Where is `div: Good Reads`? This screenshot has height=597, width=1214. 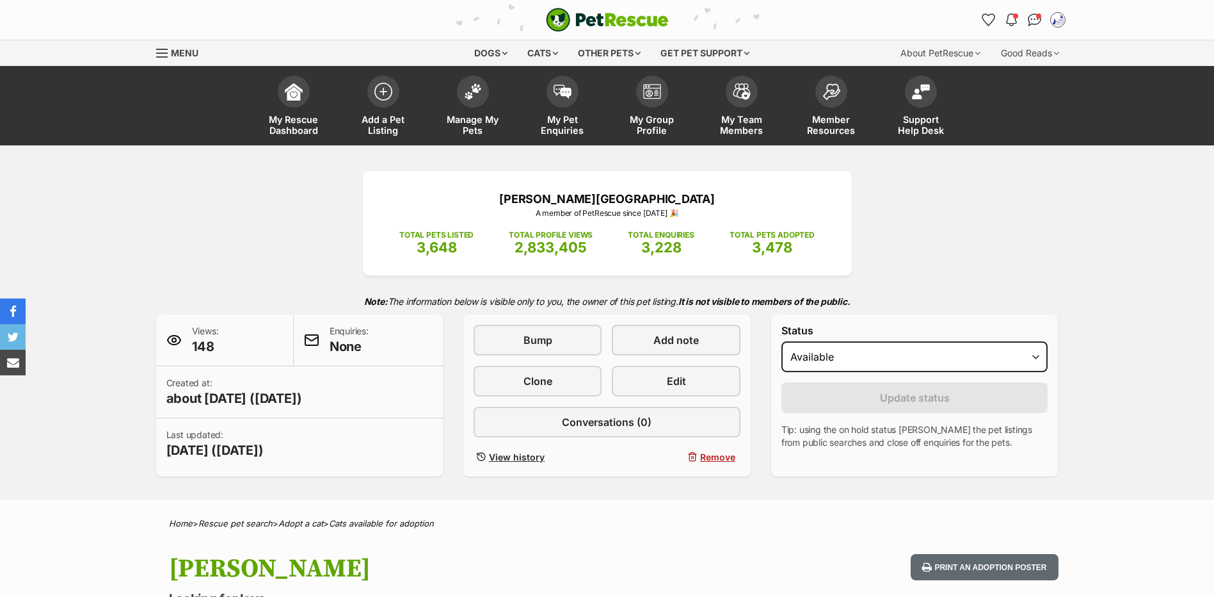
div: Good Reads is located at coordinates (1030, 53).